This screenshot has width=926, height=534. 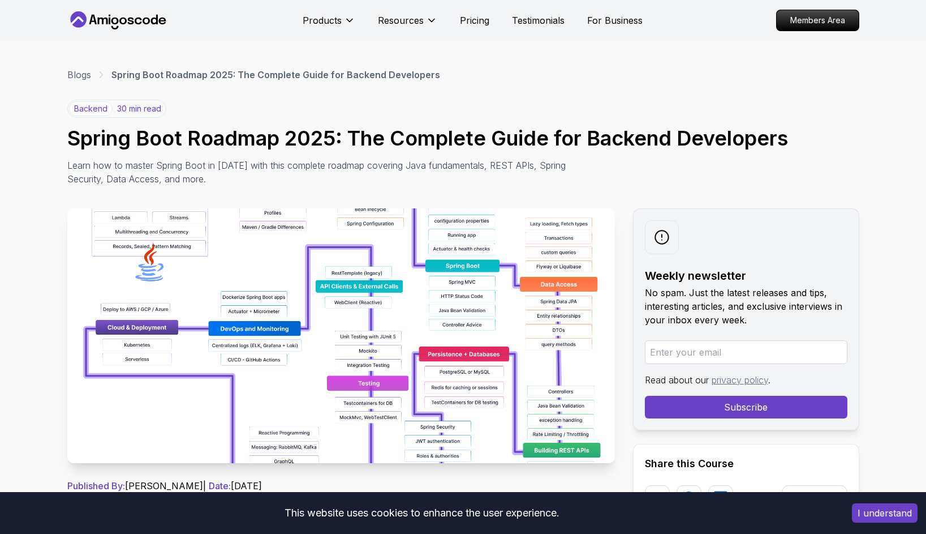 I want to click on button: Resources, so click(x=407, y=25).